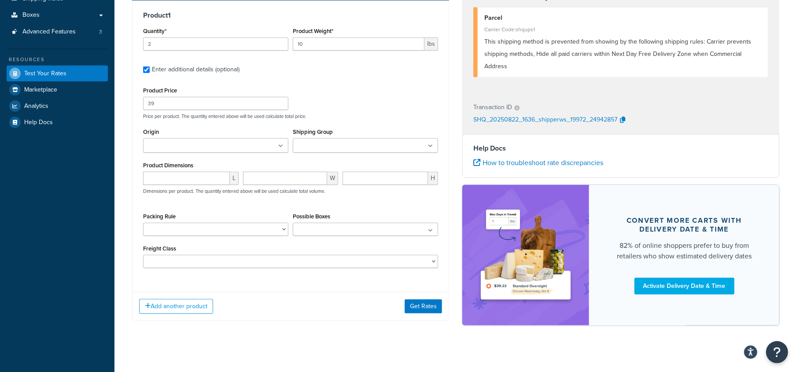  Describe the element at coordinates (40, 90) in the screenshot. I see `span: Marketplace` at that location.